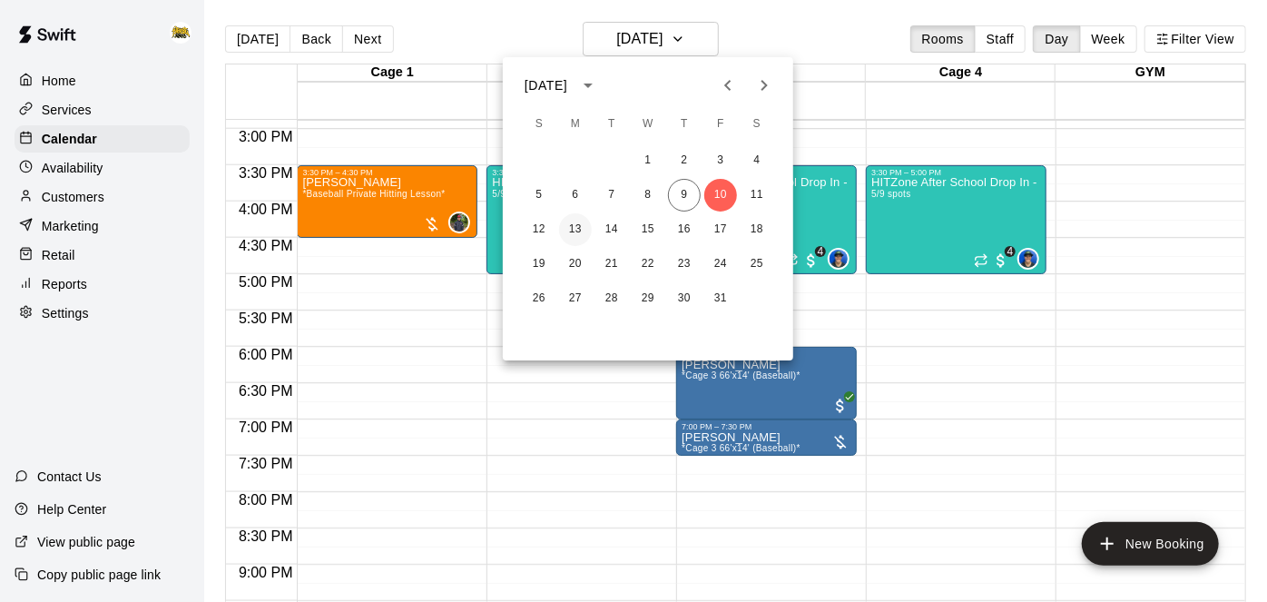  Describe the element at coordinates (612, 264) in the screenshot. I see `button: 21` at that location.